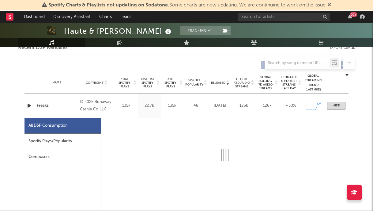  Describe the element at coordinates (329, 5) in the screenshot. I see `span: Dismiss` at that location.